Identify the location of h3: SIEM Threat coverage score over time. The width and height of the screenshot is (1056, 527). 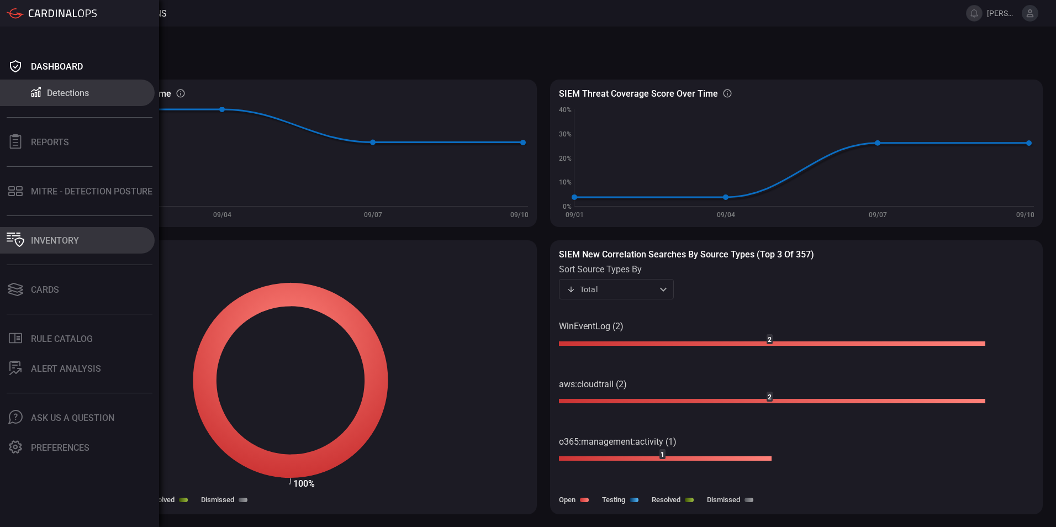
(639, 93).